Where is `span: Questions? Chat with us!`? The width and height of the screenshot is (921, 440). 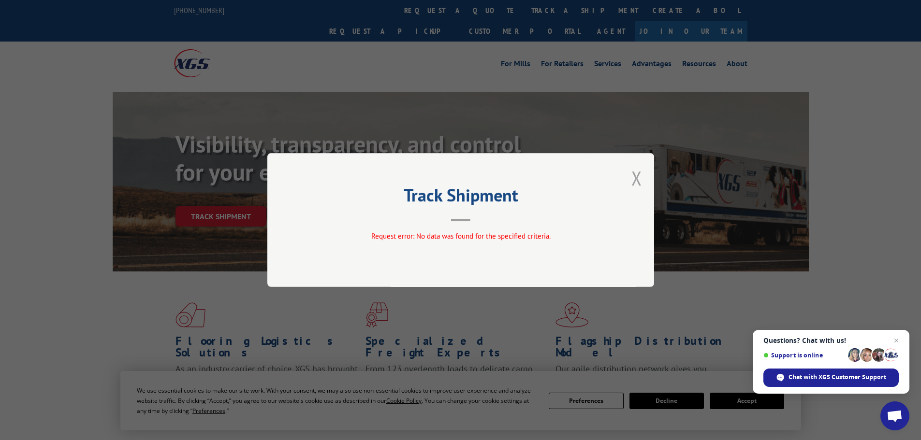
span: Questions? Chat with us! is located at coordinates (831, 341).